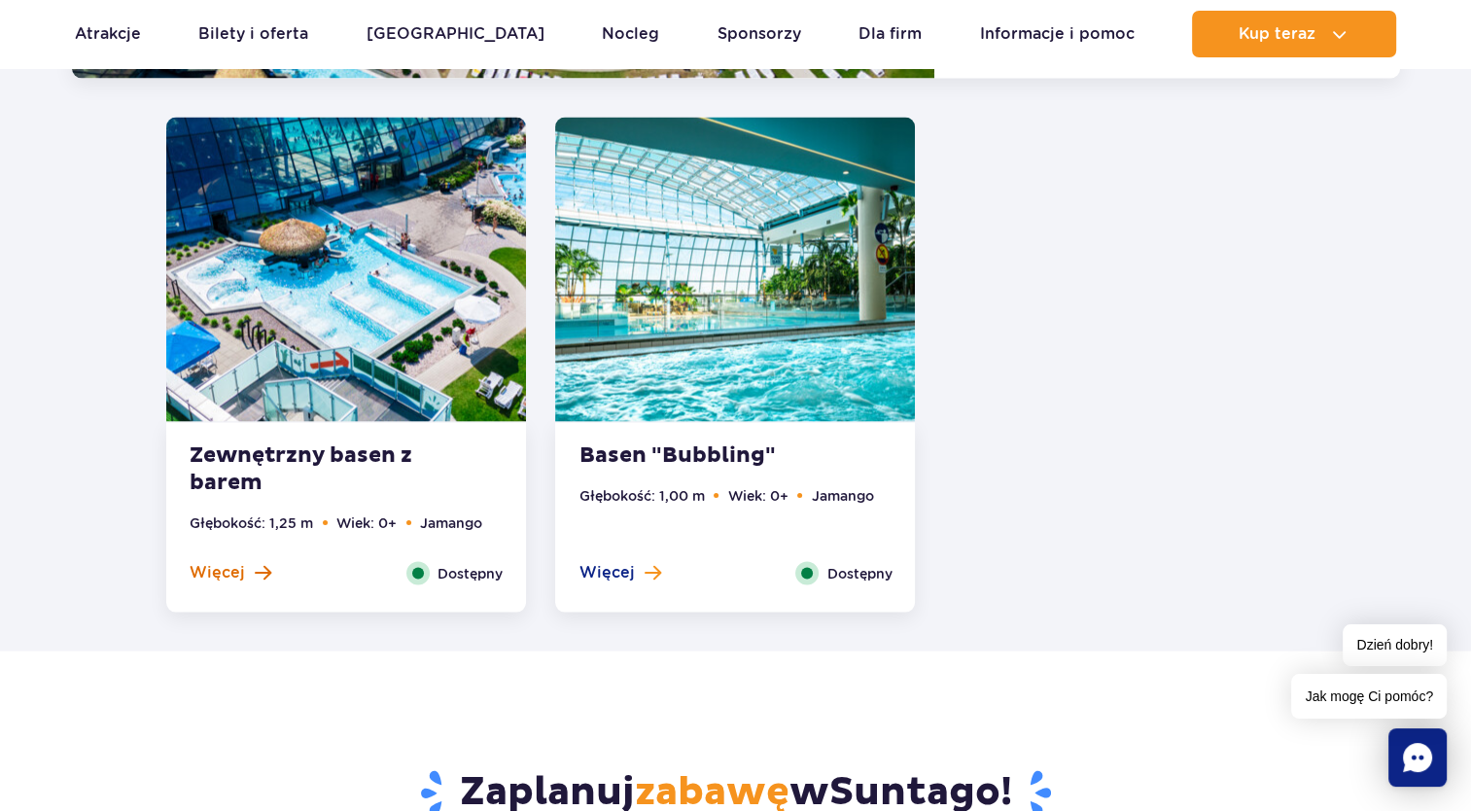  I want to click on strong: Basen "Bubbling", so click(696, 456).